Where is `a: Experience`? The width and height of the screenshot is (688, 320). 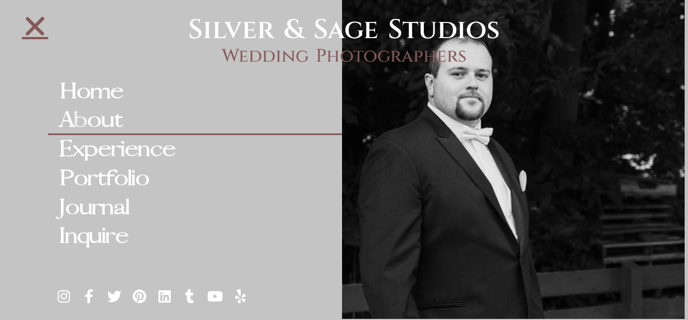
a: Experience is located at coordinates (195, 149).